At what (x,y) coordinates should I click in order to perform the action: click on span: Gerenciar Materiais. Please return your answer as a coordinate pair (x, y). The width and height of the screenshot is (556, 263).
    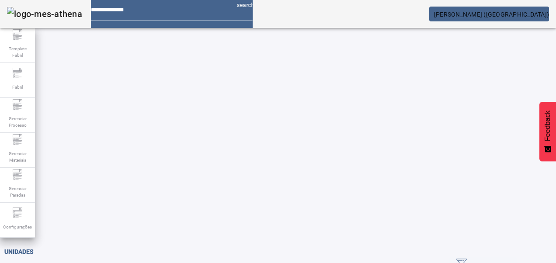
    Looking at the image, I should click on (17, 157).